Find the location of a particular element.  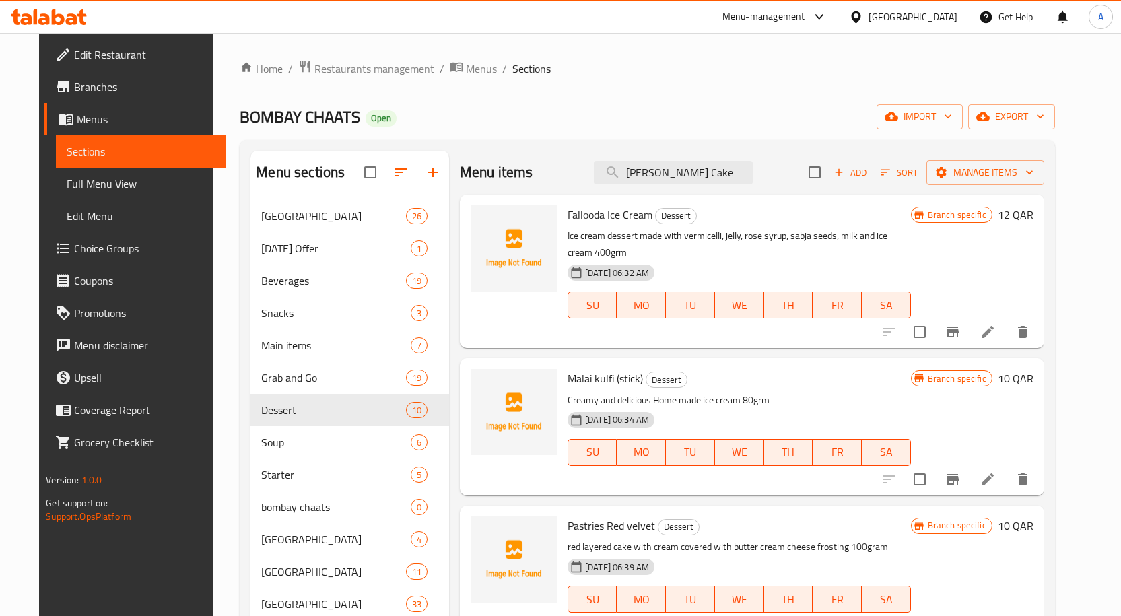

span: Starter is located at coordinates (335, 475).